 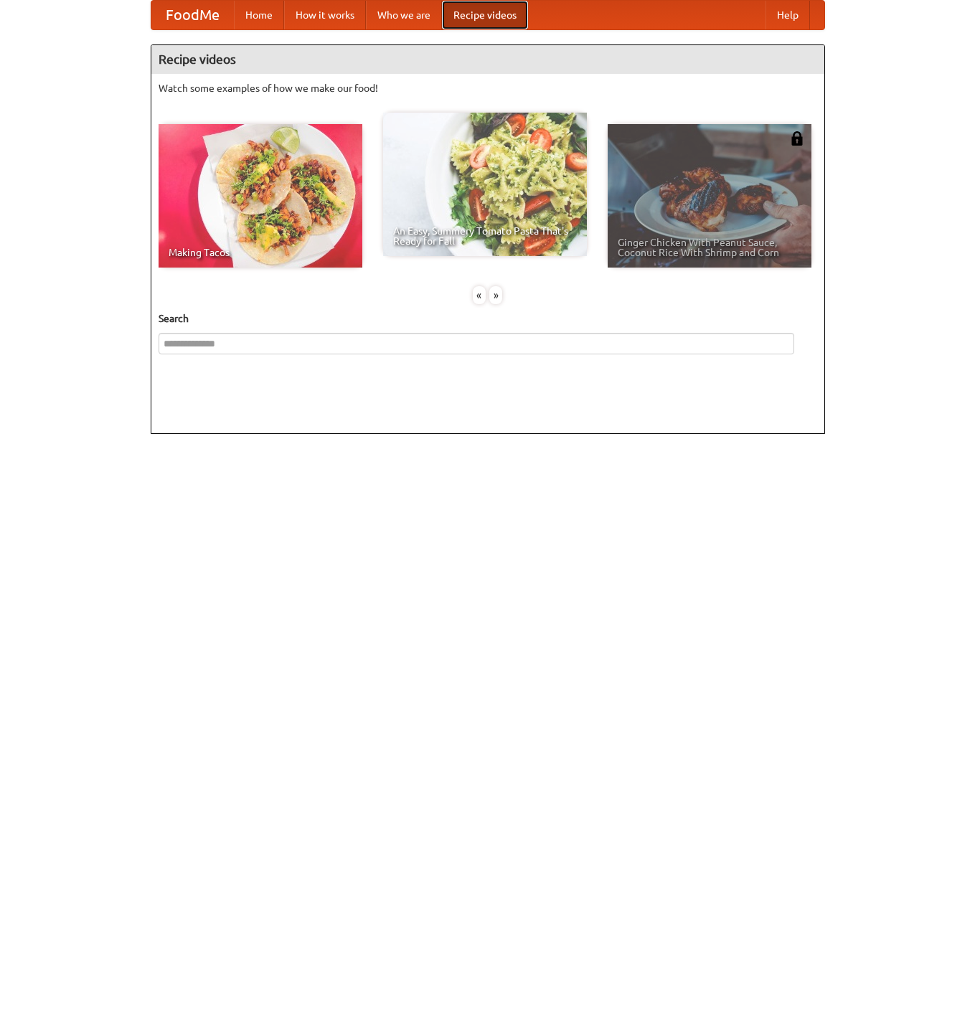 What do you see at coordinates (192, 15) in the screenshot?
I see `a: FoodMe` at bounding box center [192, 15].